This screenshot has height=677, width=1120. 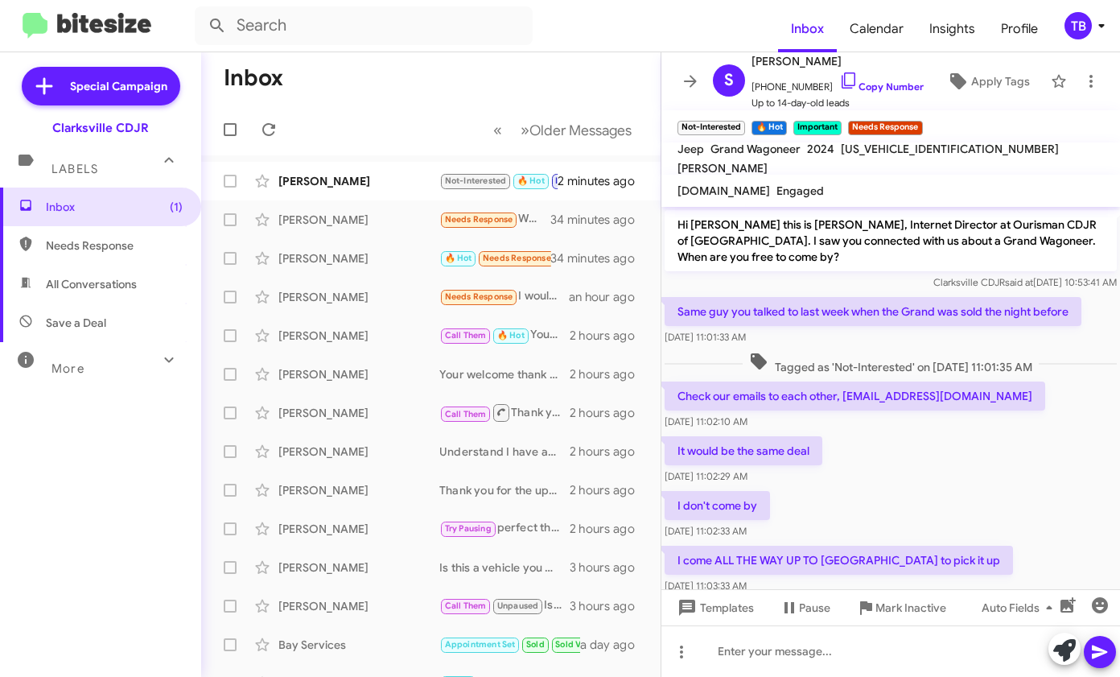 I want to click on span: Profile, so click(x=1020, y=29).